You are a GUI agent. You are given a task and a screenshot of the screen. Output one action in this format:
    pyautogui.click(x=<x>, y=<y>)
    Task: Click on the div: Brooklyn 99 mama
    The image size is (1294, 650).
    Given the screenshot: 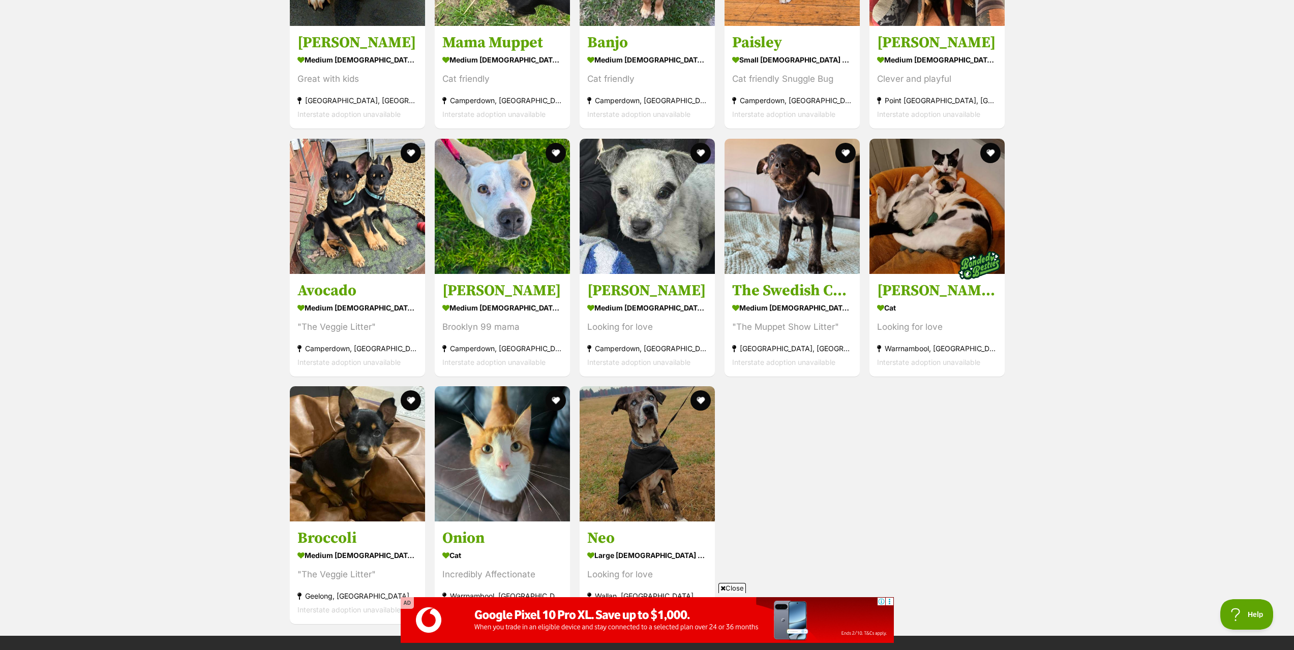 What is the action you would take?
    pyautogui.click(x=502, y=327)
    